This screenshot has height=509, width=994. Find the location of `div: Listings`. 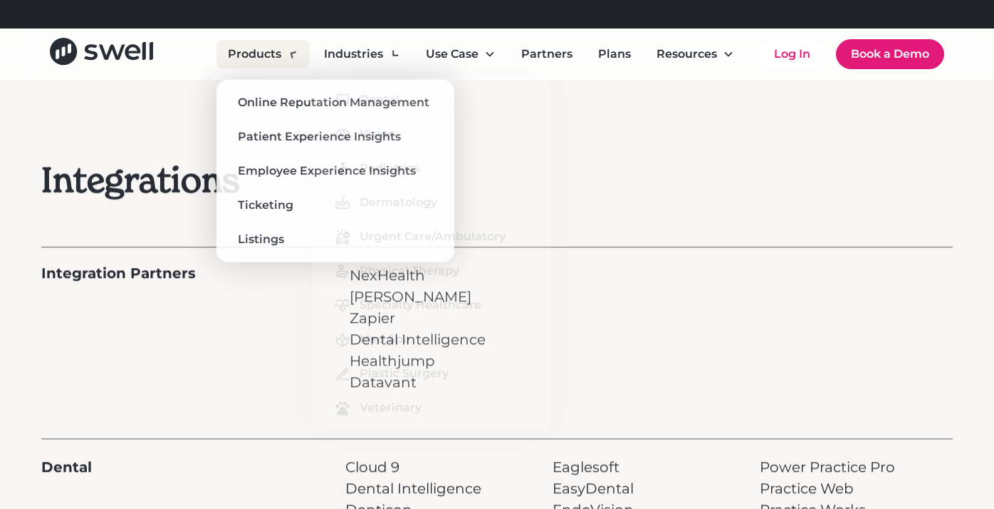

div: Listings is located at coordinates (261, 239).